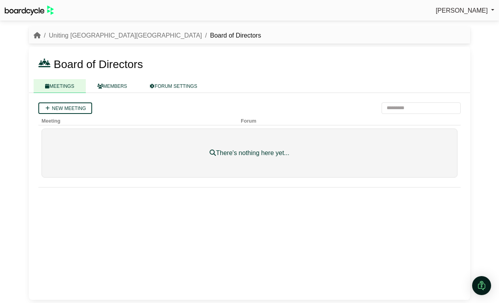 This screenshot has width=499, height=303. I want to click on div: Open Intercom Messenger, so click(482, 286).